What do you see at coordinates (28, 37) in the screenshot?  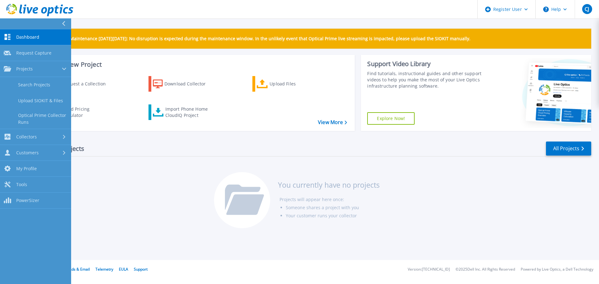 I see `span: Dashboard` at bounding box center [28, 37].